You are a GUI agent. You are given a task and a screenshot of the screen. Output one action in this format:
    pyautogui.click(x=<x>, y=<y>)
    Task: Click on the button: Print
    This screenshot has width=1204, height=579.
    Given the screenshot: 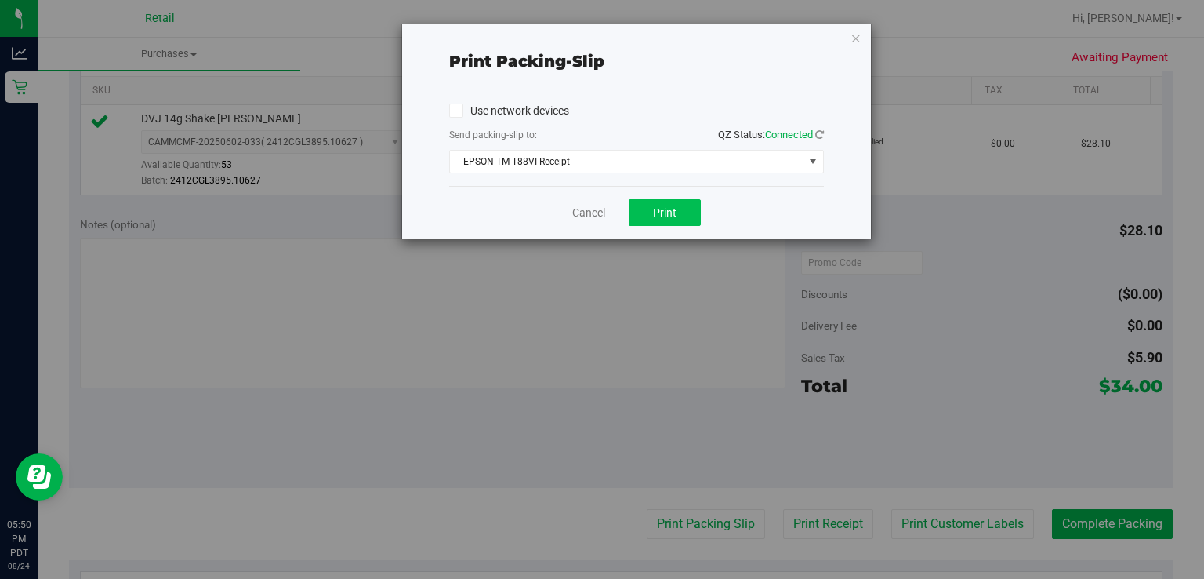 What is the action you would take?
    pyautogui.click(x=665, y=213)
    